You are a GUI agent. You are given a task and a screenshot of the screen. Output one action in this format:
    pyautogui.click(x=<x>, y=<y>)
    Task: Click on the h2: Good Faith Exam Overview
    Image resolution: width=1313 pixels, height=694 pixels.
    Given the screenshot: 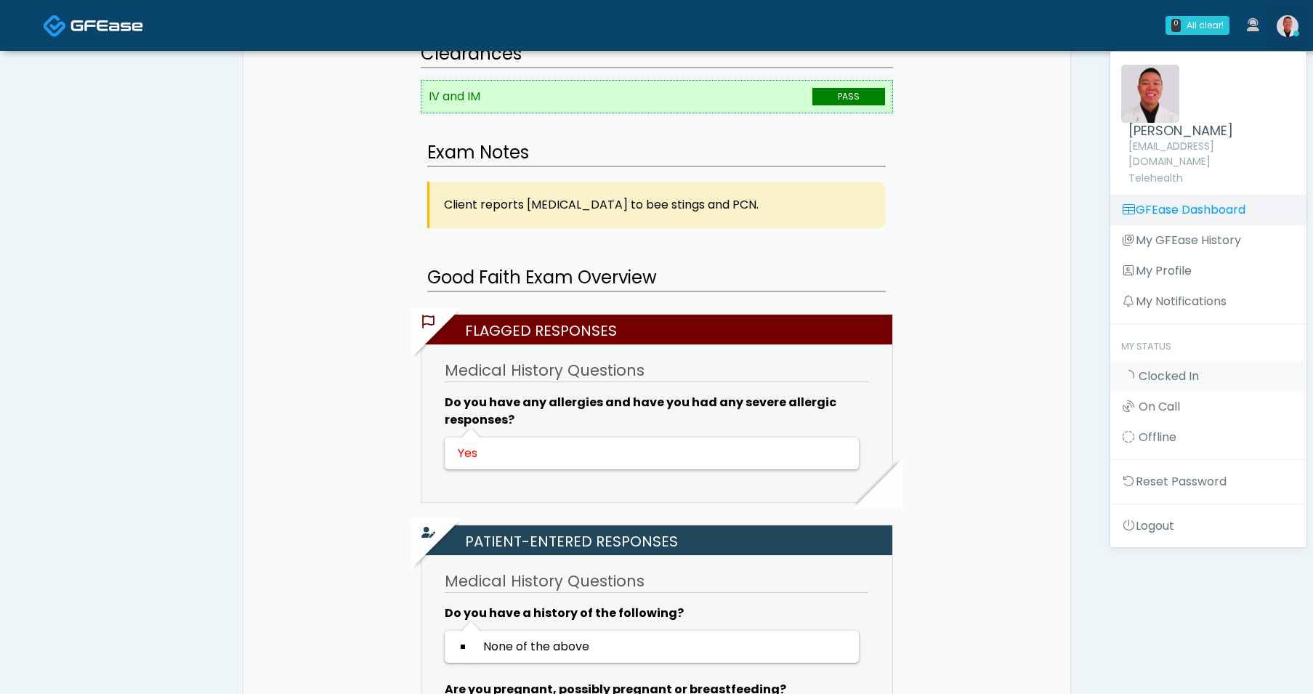 What is the action you would take?
    pyautogui.click(x=656, y=278)
    